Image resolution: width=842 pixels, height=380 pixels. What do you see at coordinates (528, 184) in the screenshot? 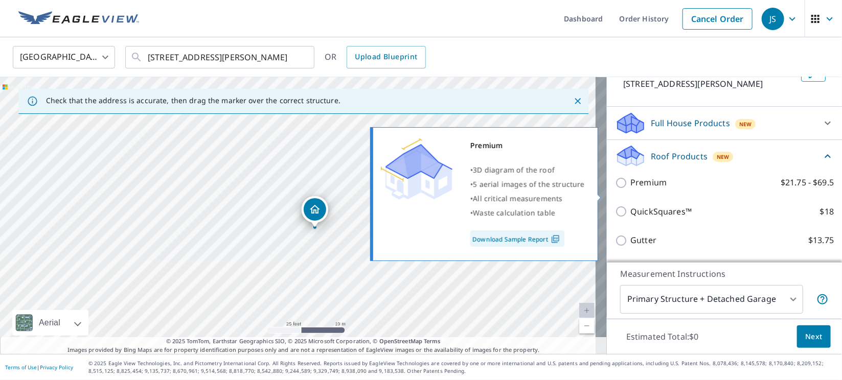
I see `span: 5 aerial images of the structure` at bounding box center [528, 184].